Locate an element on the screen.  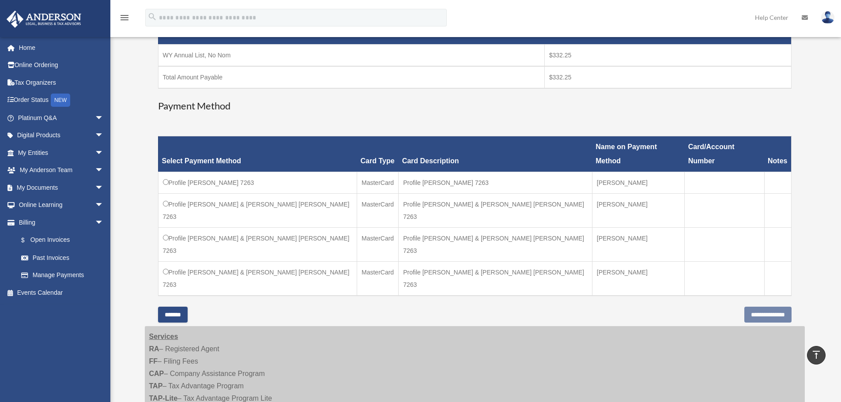
a: My Entitiesarrow_drop_down is located at coordinates (61, 153).